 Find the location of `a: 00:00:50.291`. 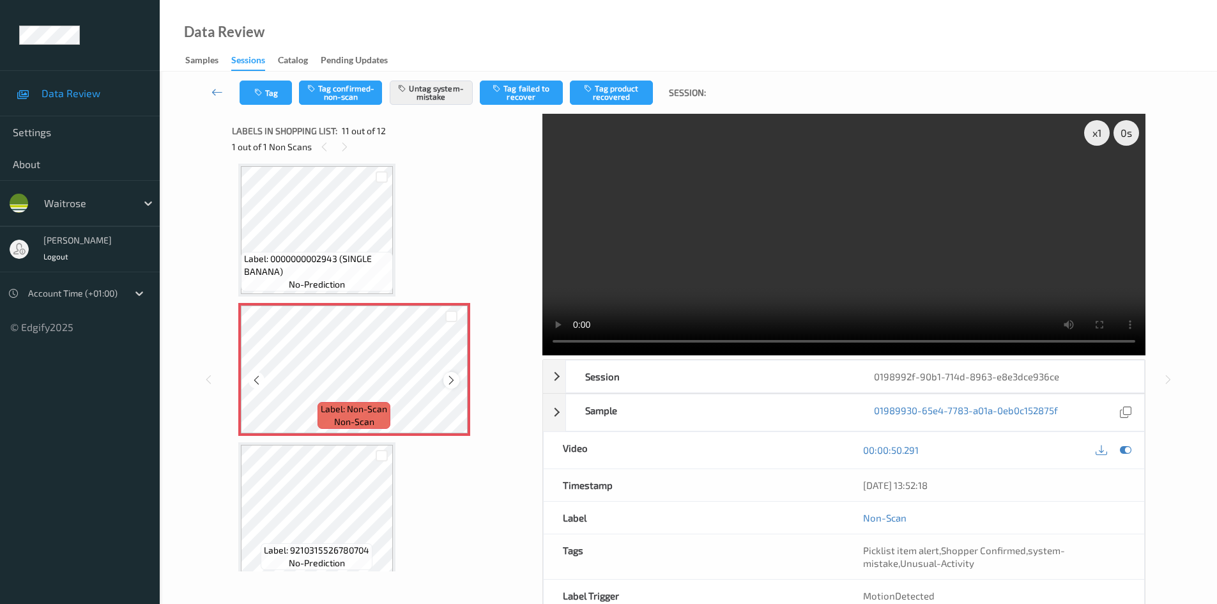

a: 00:00:50.291 is located at coordinates (891, 450).